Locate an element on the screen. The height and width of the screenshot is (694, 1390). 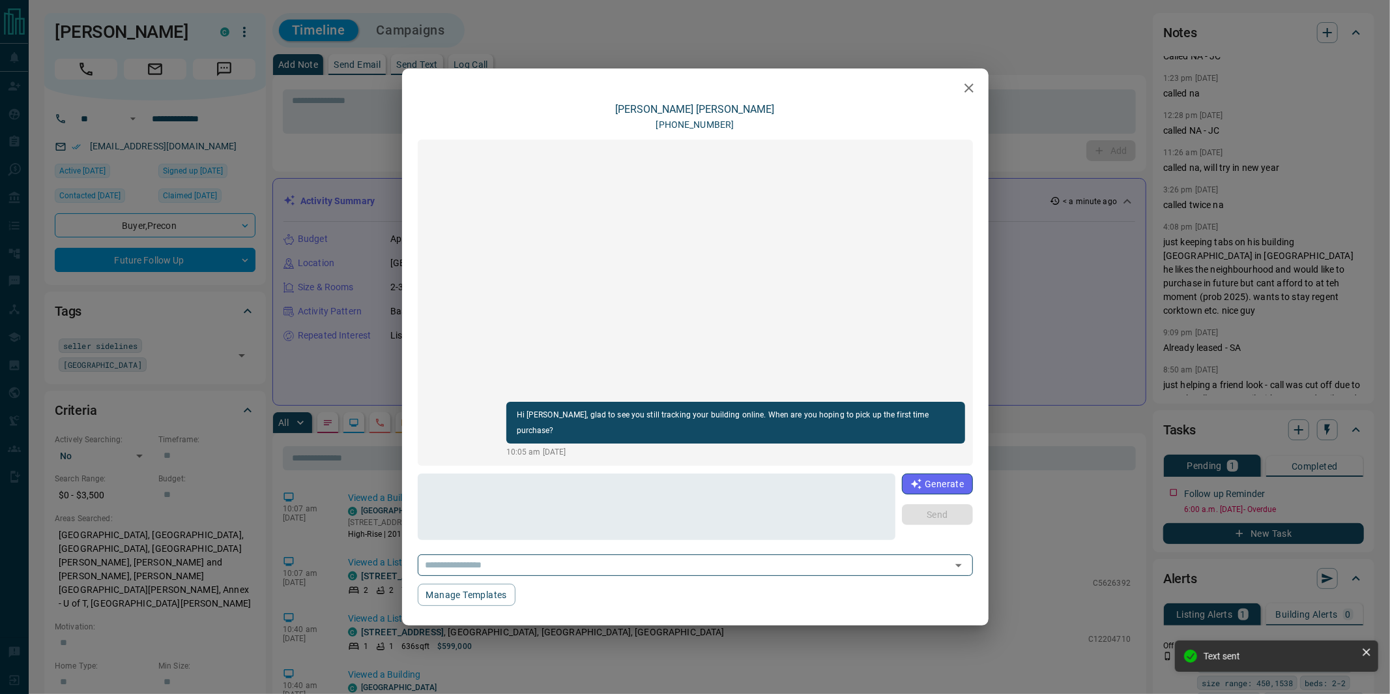
button: Generate is located at coordinates (937, 484).